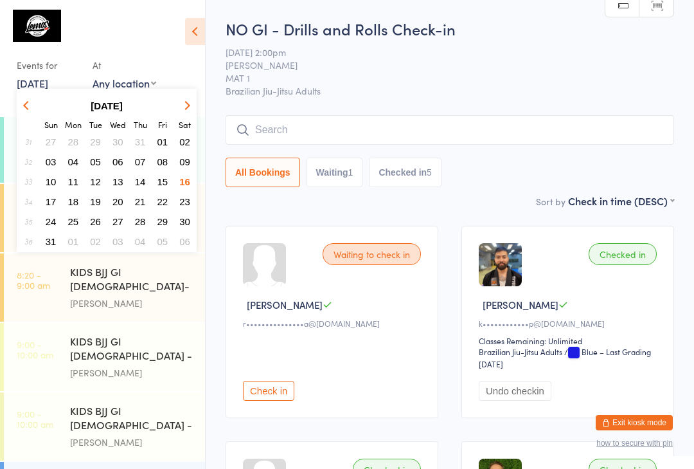  Describe the element at coordinates (621, 201) in the screenshot. I see `div: Check in time (DESC)` at that location.